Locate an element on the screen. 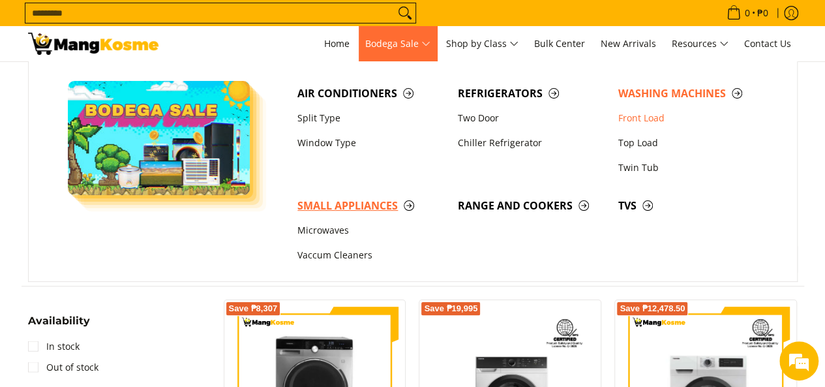  nav: Main Menu is located at coordinates (484, 44).